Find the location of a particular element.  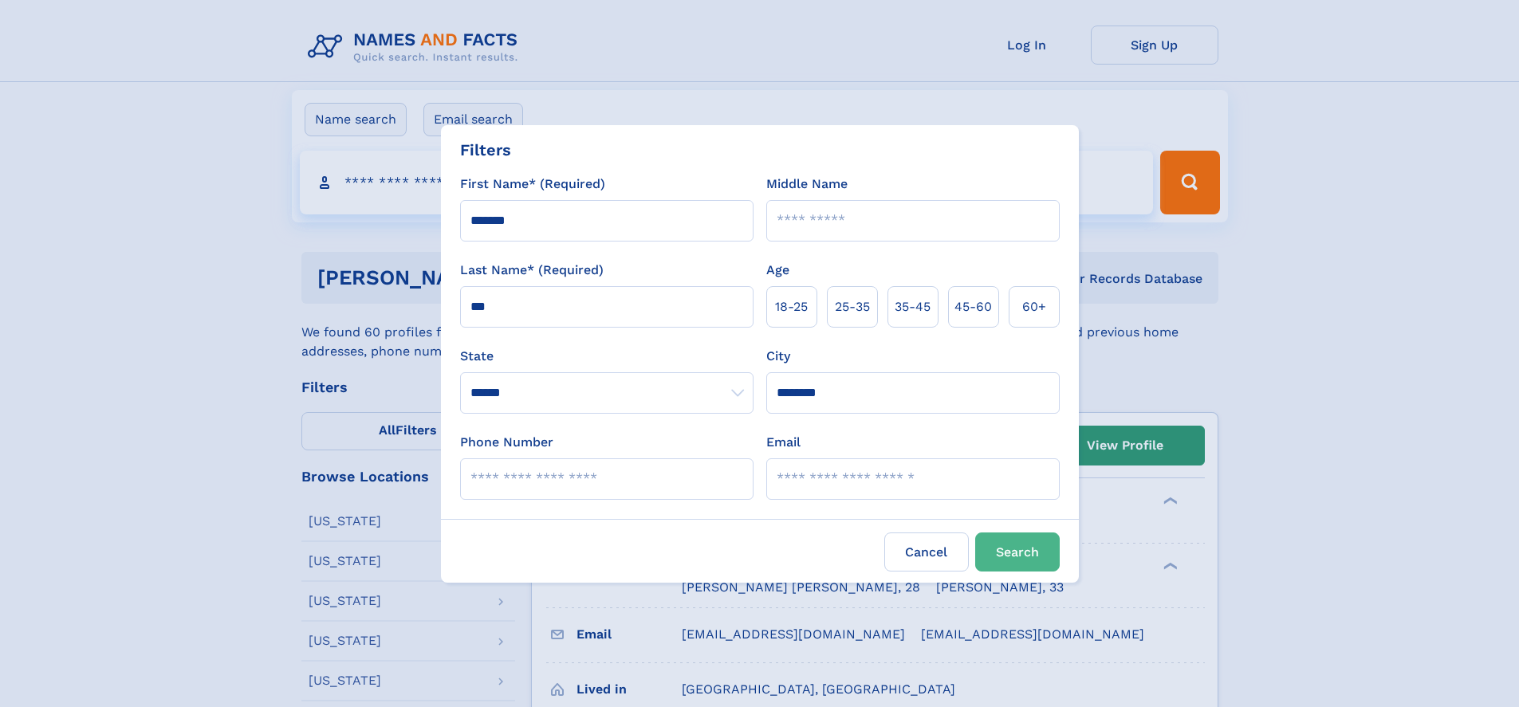

label: Phone Number is located at coordinates (506, 443).